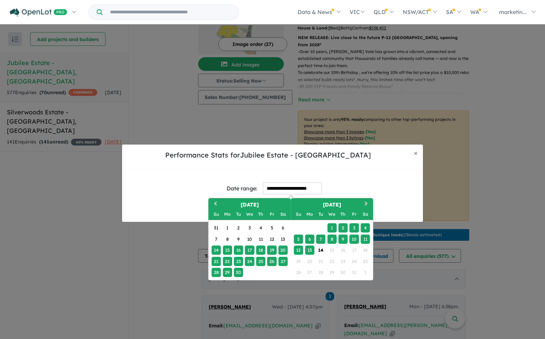  What do you see at coordinates (216, 250) in the screenshot?
I see `div: Choose Sunday, September 14th, 2025` at bounding box center [216, 250].